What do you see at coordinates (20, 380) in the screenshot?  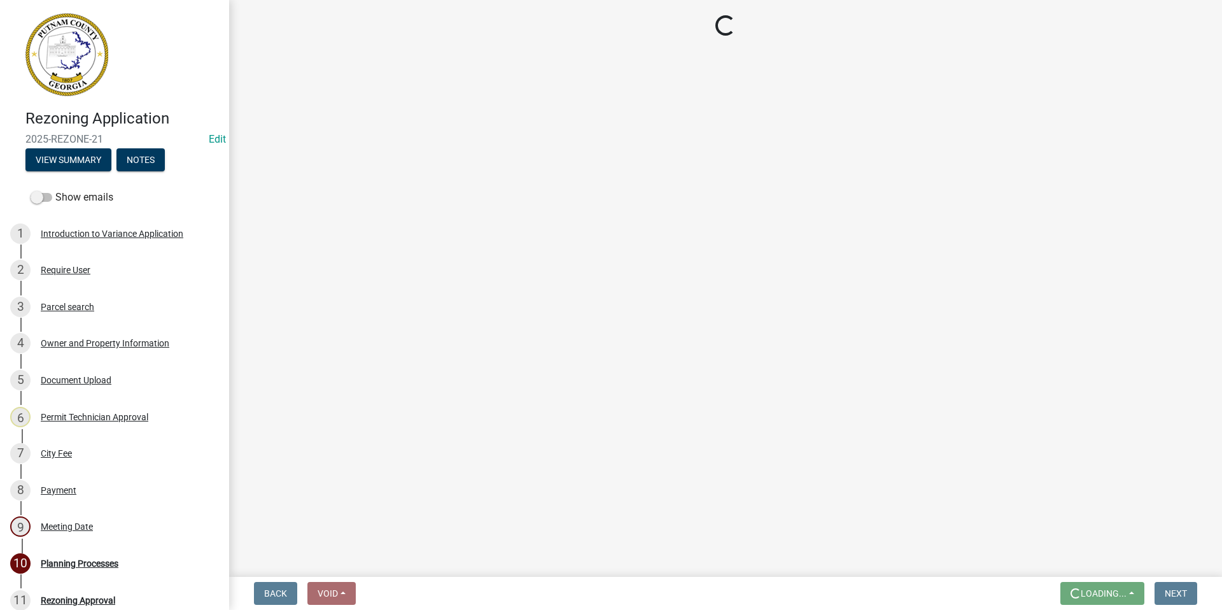 I see `div: 5` at bounding box center [20, 380].